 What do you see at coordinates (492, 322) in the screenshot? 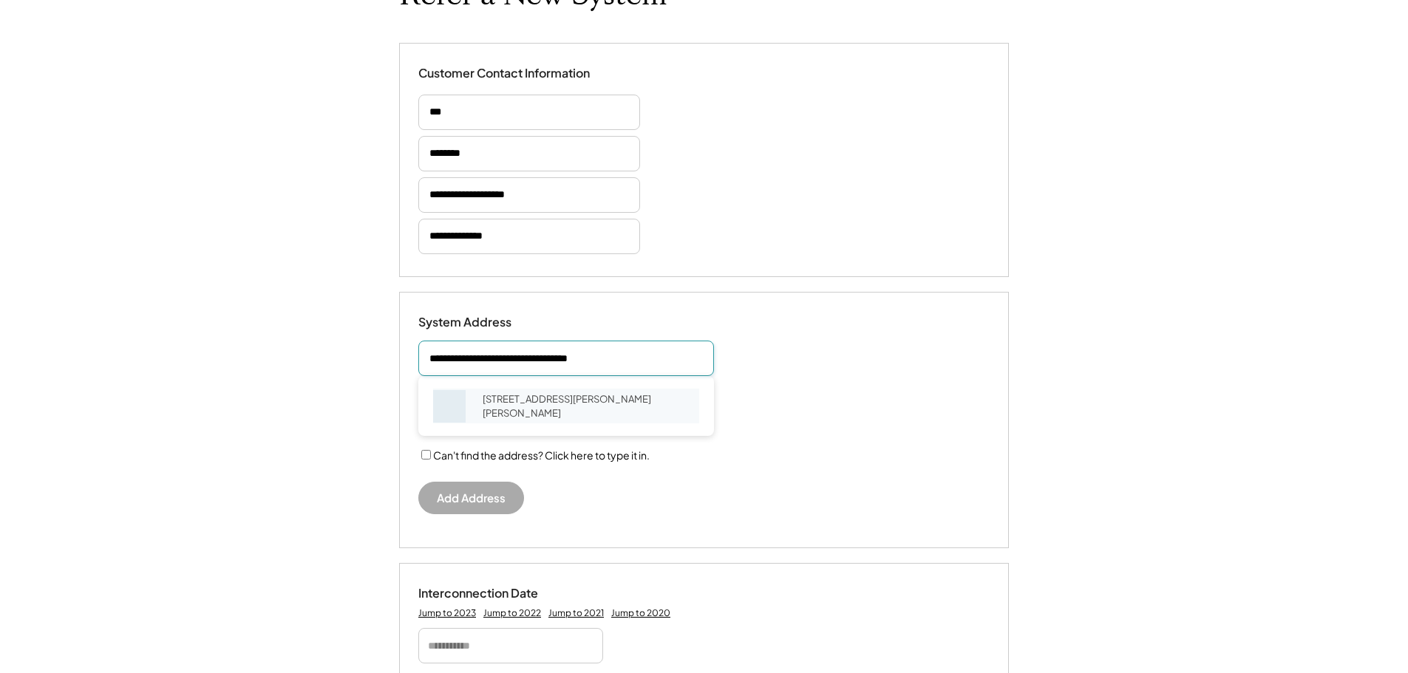
I see `div: System Address` at bounding box center [492, 322].